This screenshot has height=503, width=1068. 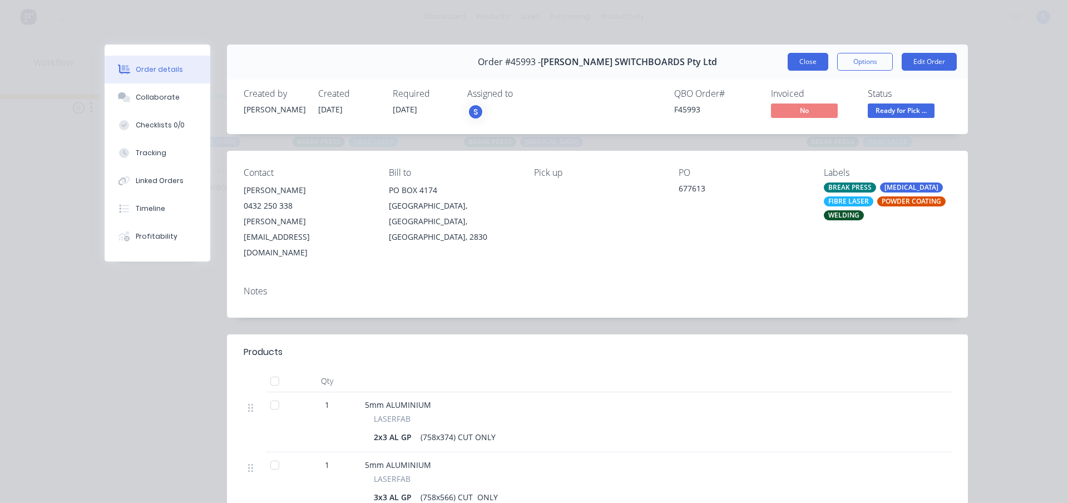 I want to click on div: 2x3 AL GP, so click(x=395, y=437).